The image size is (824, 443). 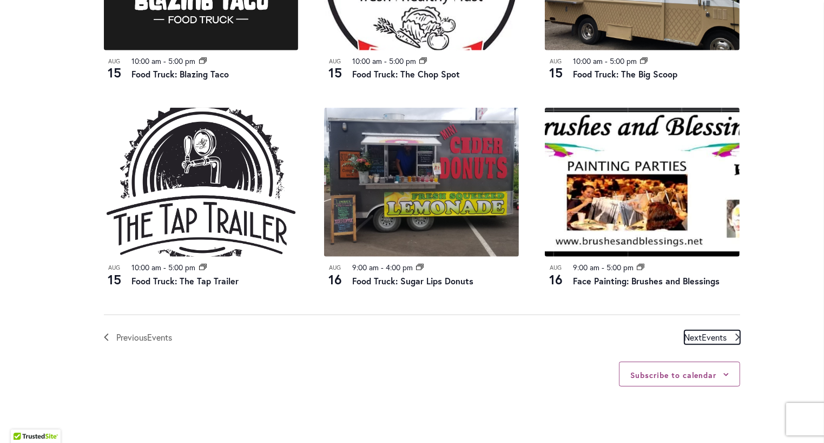 I want to click on a: Food Truck: The Big Scoop, so click(x=625, y=74).